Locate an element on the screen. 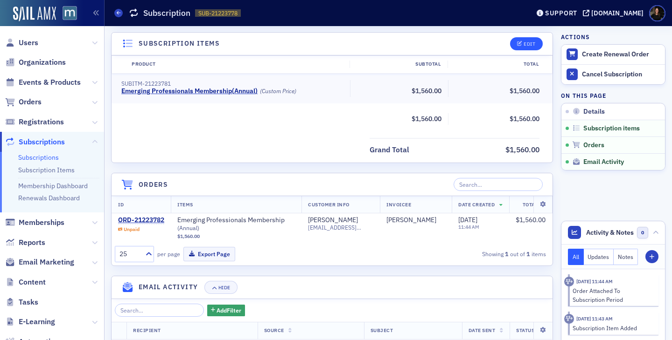 This screenshot has width=672, height=340. a: Organizations is located at coordinates (35, 62).